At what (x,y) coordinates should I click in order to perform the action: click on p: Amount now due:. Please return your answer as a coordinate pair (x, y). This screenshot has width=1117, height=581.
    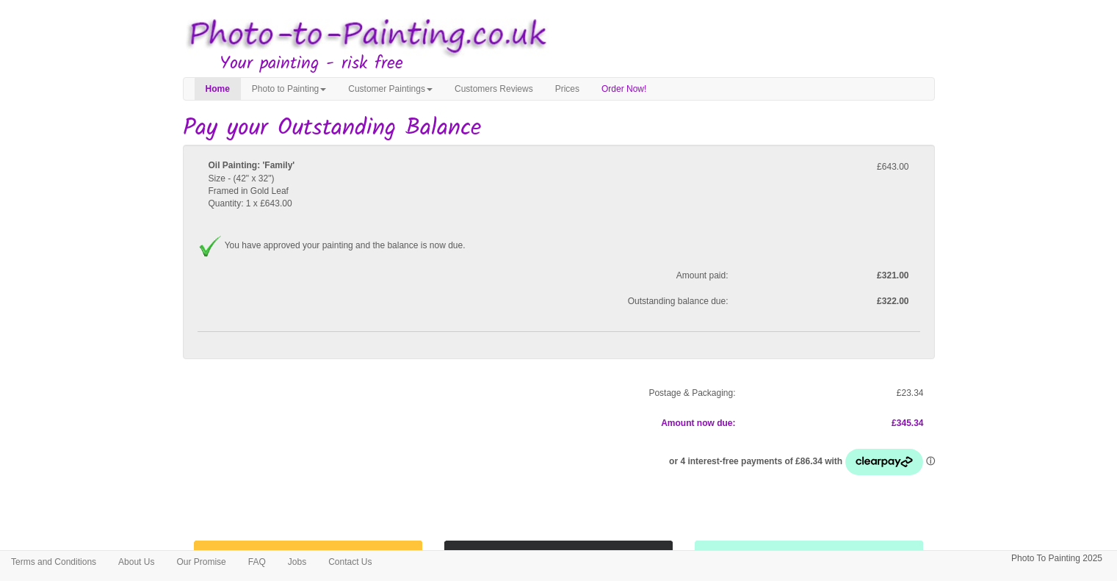
    Looking at the image, I should click on (465, 423).